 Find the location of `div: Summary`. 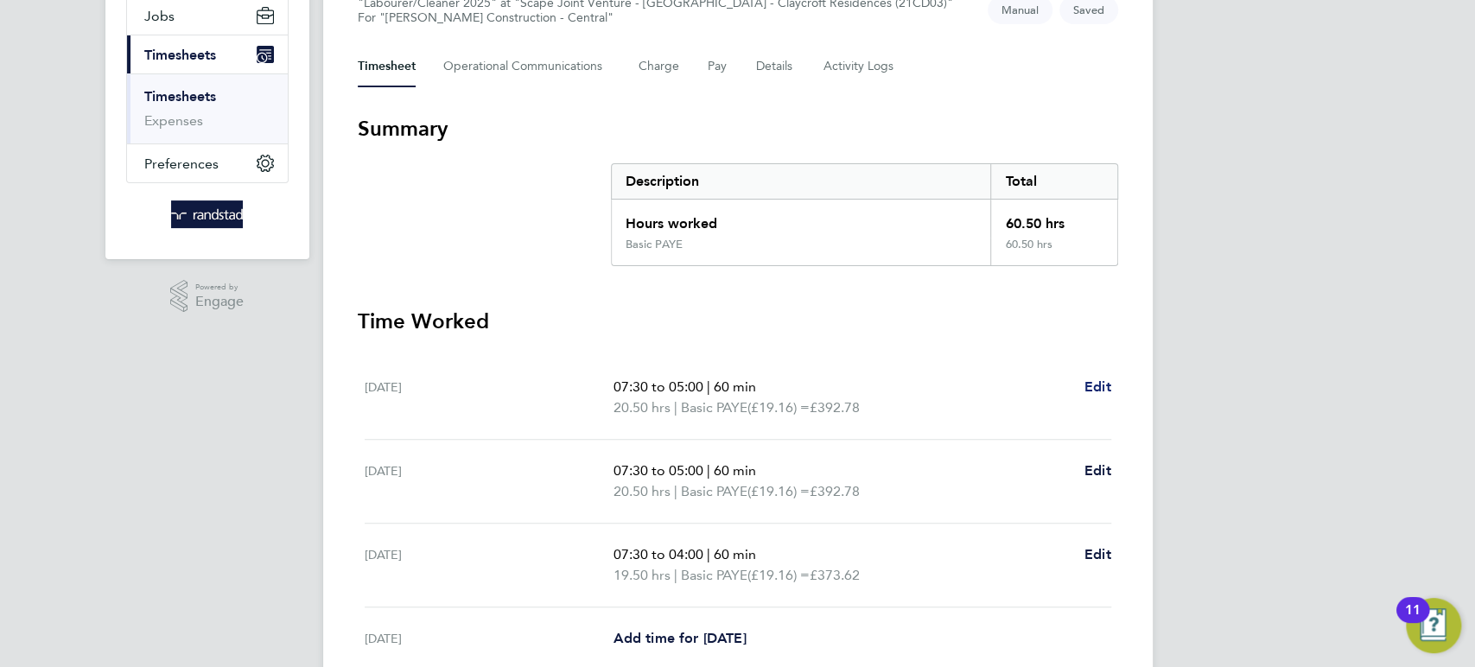

div: Summary is located at coordinates (864, 214).